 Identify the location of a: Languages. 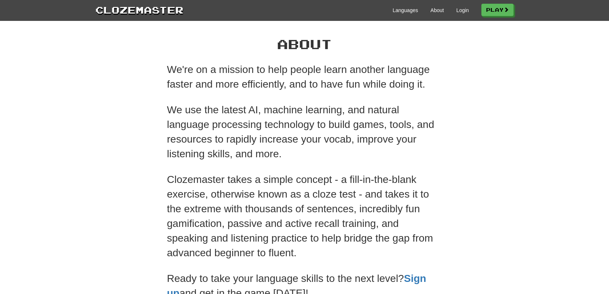
(405, 10).